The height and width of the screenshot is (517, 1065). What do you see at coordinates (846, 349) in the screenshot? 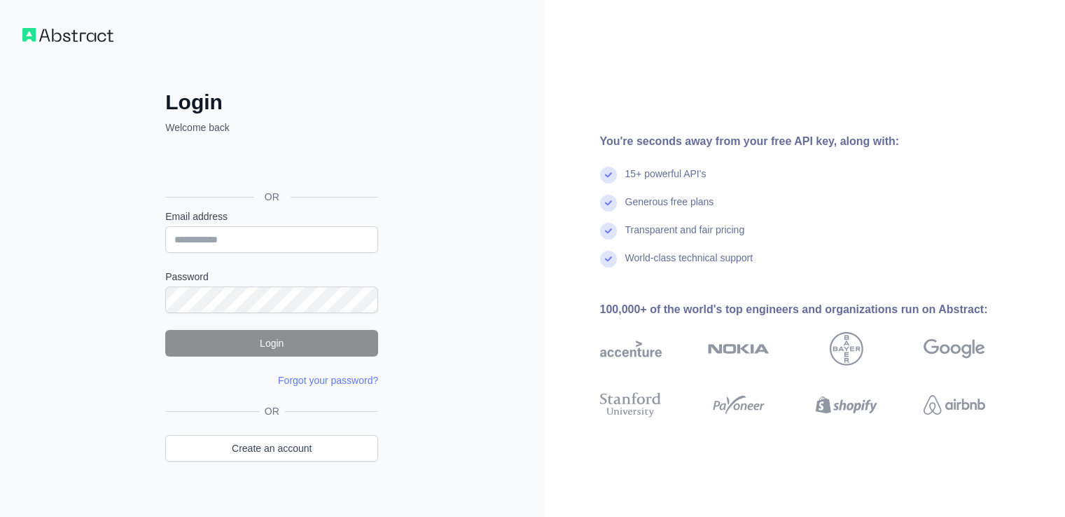
I see `img: bayer` at bounding box center [846, 349].